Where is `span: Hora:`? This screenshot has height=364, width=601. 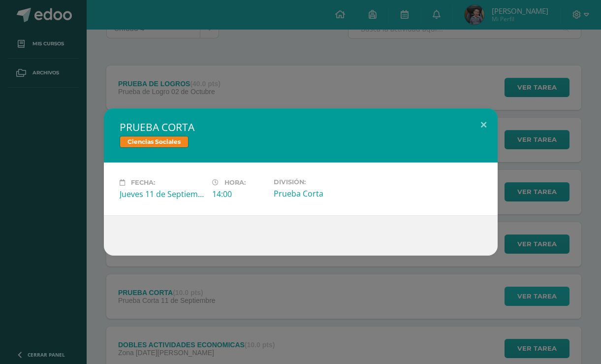 span: Hora: is located at coordinates (235, 182).